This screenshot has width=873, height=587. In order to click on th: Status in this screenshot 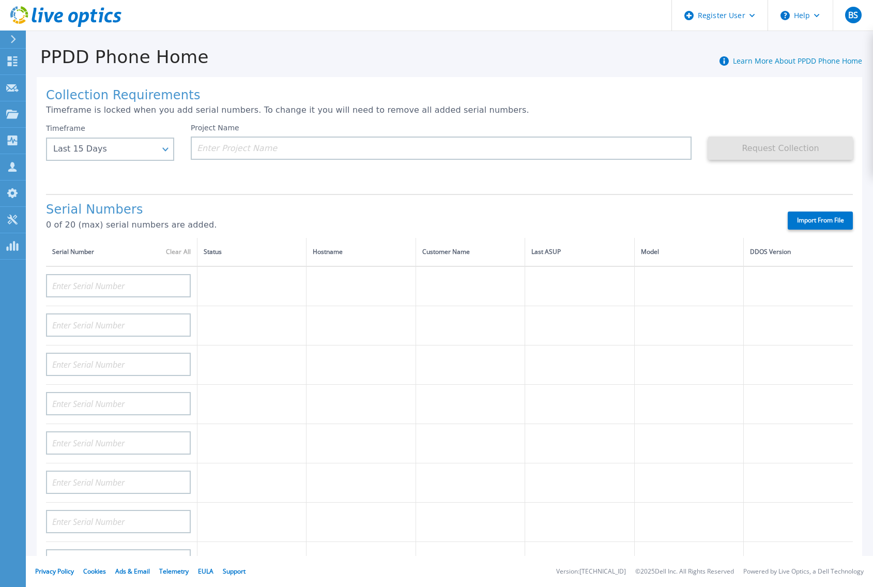, I will do `click(252, 252)`.